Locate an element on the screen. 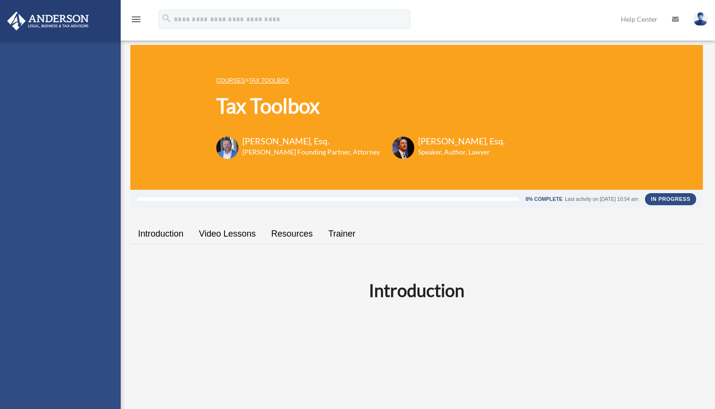 The width and height of the screenshot is (715, 409). img: Toby-circle-head.png is located at coordinates (227, 148).